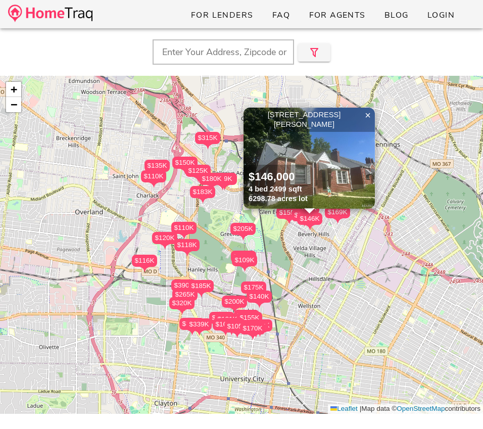 The image size is (483, 429). Describe the element at coordinates (14, 89) in the screenshot. I see `a: Zoom in` at that location.